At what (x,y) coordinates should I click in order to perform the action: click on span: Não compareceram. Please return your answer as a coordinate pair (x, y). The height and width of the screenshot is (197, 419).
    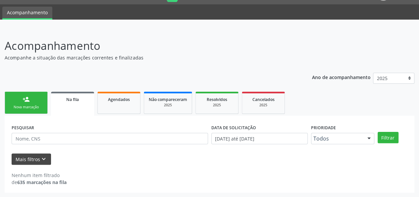
    Looking at the image, I should click on (168, 99).